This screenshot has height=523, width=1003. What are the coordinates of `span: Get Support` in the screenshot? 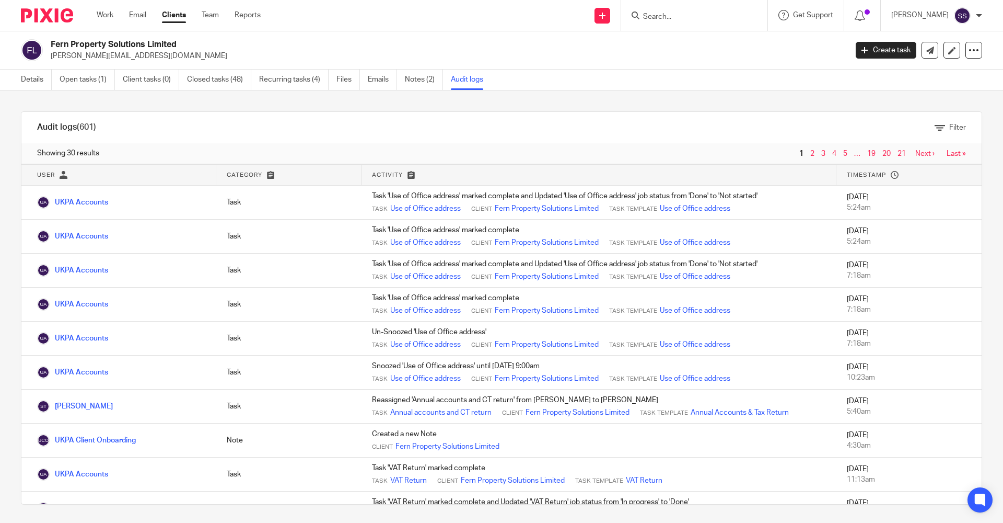 It's located at (813, 15).